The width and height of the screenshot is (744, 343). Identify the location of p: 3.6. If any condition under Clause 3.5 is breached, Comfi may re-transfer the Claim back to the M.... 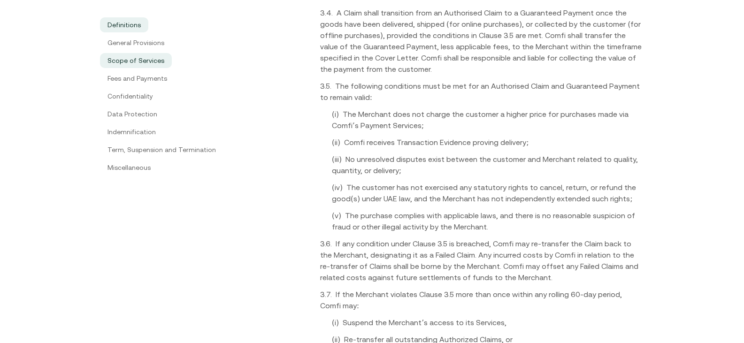
(482, 261).